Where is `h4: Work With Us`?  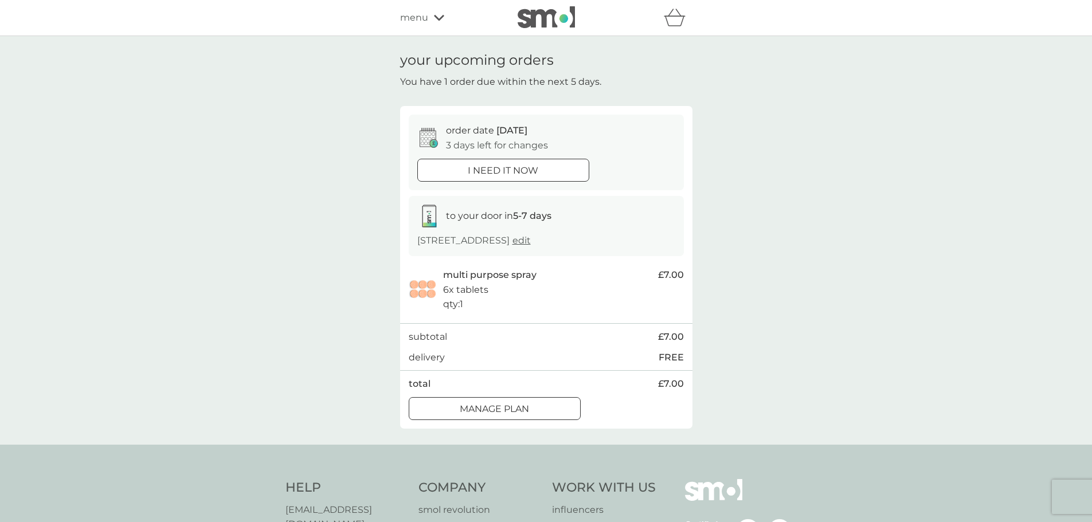 h4: Work With Us is located at coordinates (603, 488).